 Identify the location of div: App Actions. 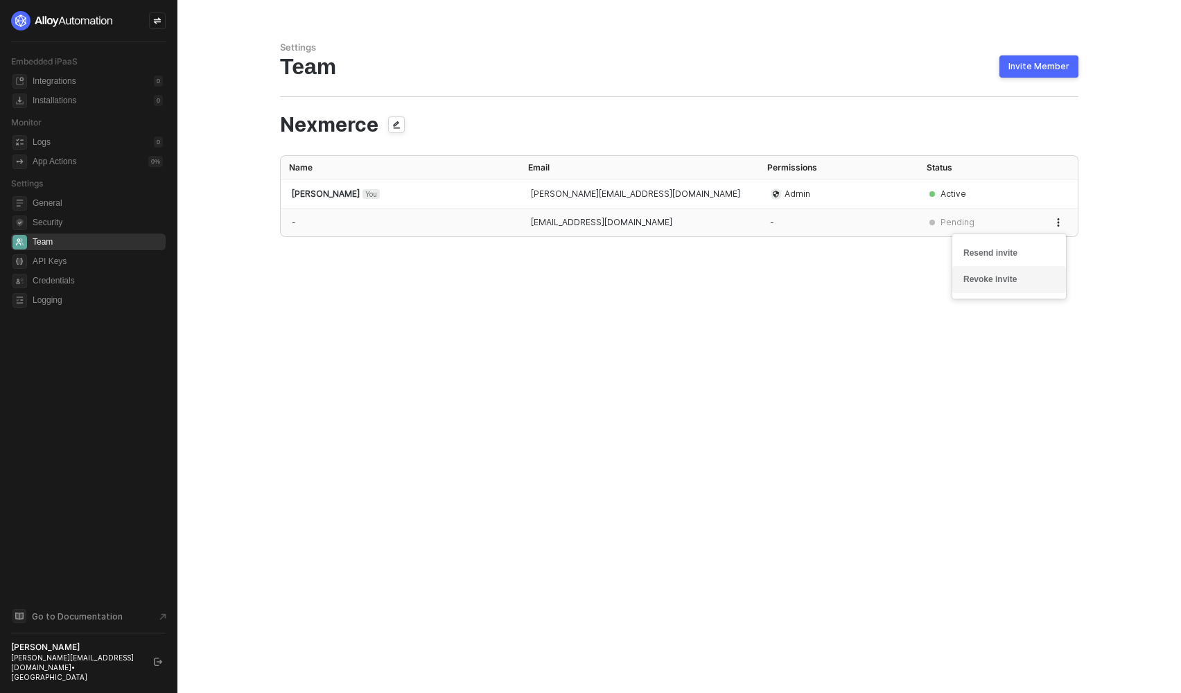
(54, 162).